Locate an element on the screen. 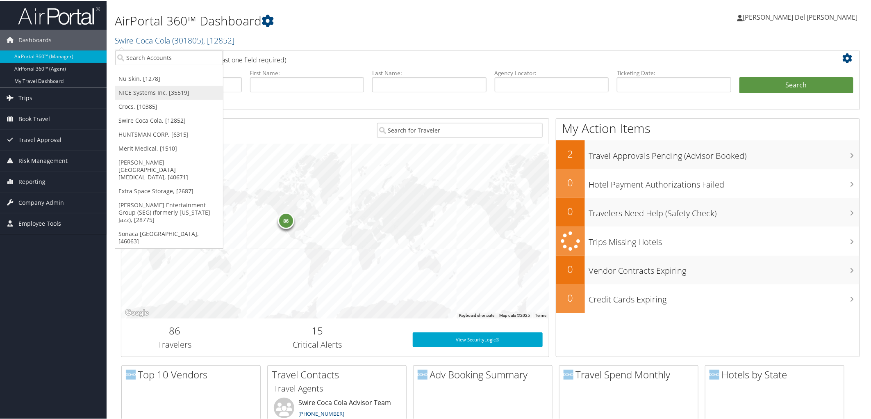  h3: Critical Alerts is located at coordinates (317, 344).